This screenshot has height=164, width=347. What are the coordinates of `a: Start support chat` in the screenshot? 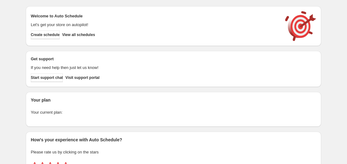 It's located at (47, 78).